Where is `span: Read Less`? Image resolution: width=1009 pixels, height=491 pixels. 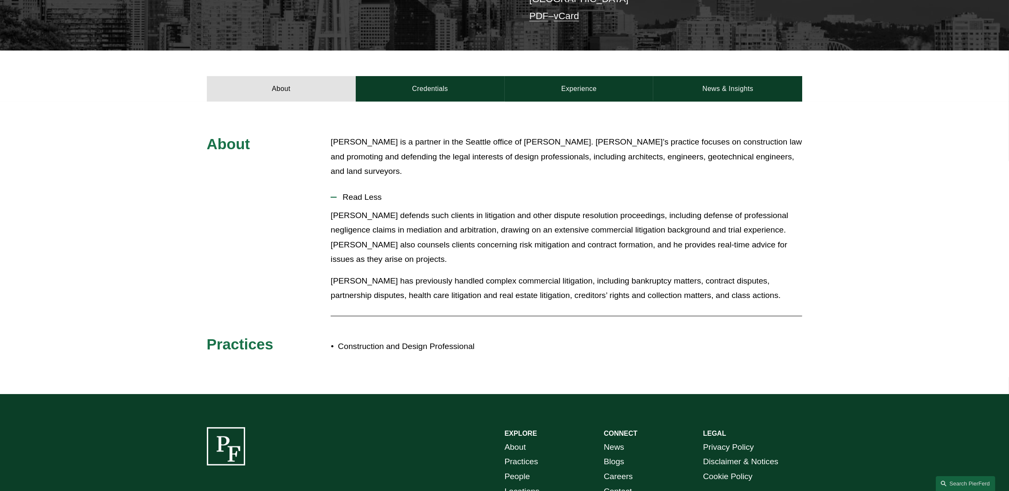 span: Read Less is located at coordinates (569, 197).